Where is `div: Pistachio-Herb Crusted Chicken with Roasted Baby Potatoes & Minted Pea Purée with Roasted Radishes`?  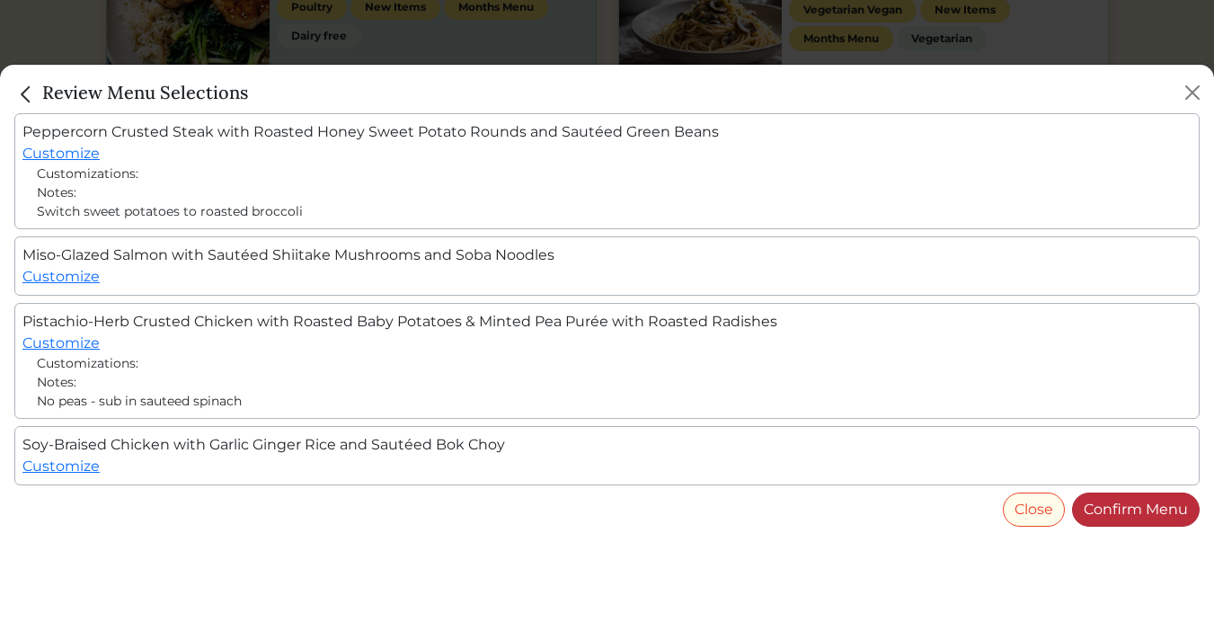
div: Pistachio-Herb Crusted Chicken with Roasted Baby Potatoes & Minted Pea Purée with Roasted Radishes is located at coordinates (606, 360).